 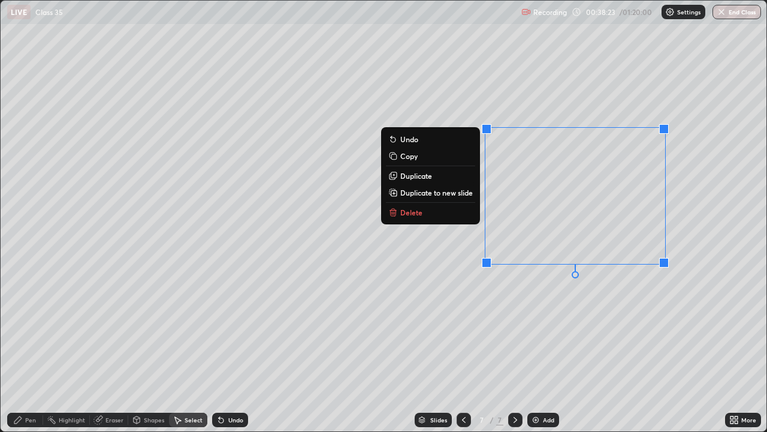 What do you see at coordinates (430, 156) in the screenshot?
I see `button: Copy` at bounding box center [430, 156].